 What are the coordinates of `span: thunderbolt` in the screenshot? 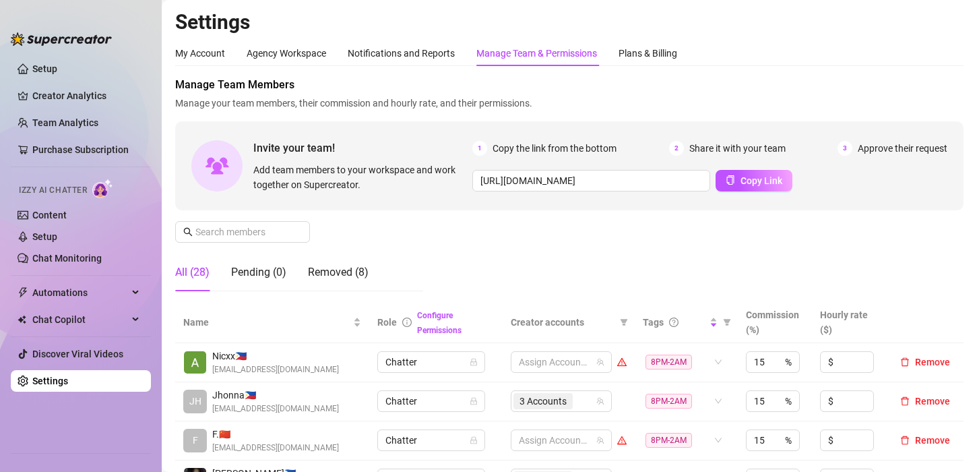 It's located at (23, 292).